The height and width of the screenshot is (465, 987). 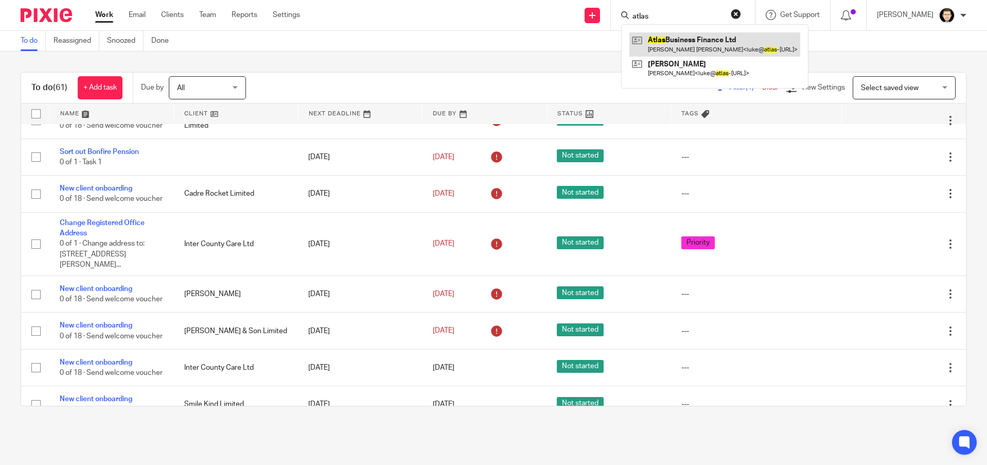 I want to click on a: To do, so click(x=33, y=41).